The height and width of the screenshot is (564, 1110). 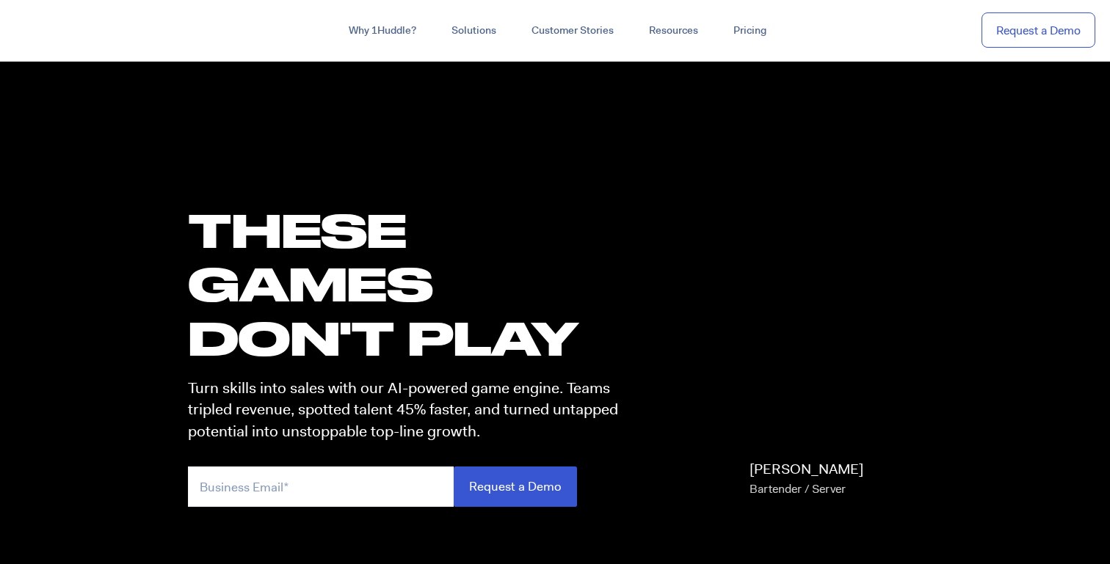 What do you see at coordinates (1038, 30) in the screenshot?
I see `a: Request a Demo` at bounding box center [1038, 30].